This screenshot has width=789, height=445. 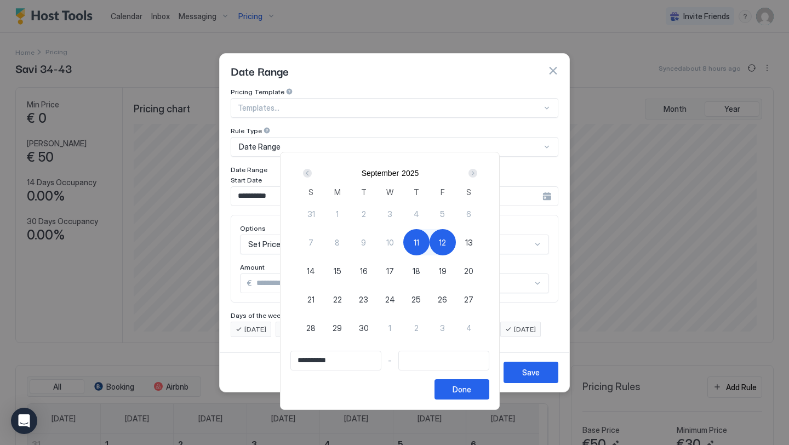 What do you see at coordinates (469, 214) in the screenshot?
I see `button: 6` at bounding box center [469, 214].